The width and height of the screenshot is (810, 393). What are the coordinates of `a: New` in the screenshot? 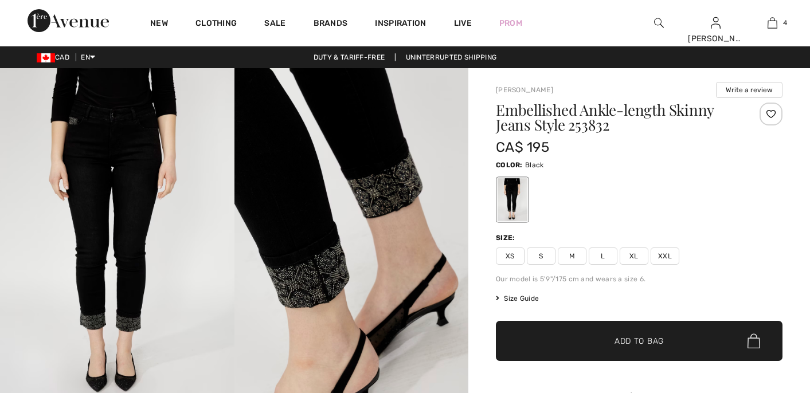 It's located at (159, 24).